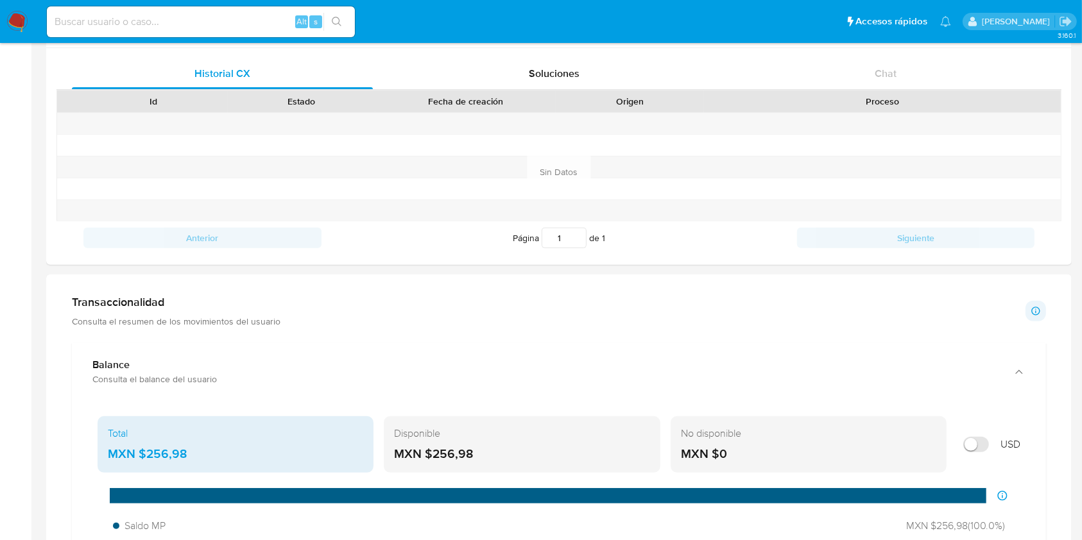 The height and width of the screenshot is (540, 1082). Describe the element at coordinates (201, 22) in the screenshot. I see `input: Buscar usuario o caso...` at that location.